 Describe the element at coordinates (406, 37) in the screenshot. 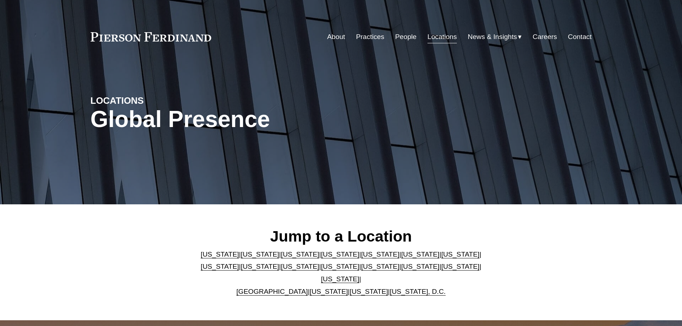

I see `a: People` at that location.